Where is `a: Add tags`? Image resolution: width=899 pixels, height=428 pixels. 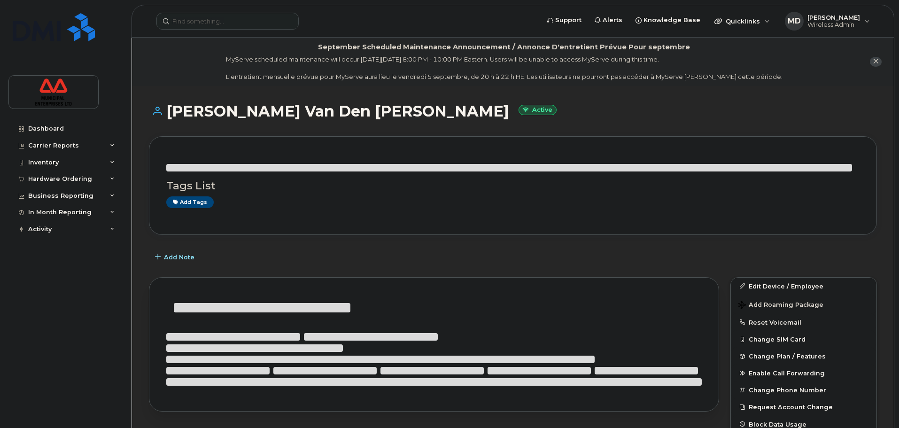 a: Add tags is located at coordinates (190, 202).